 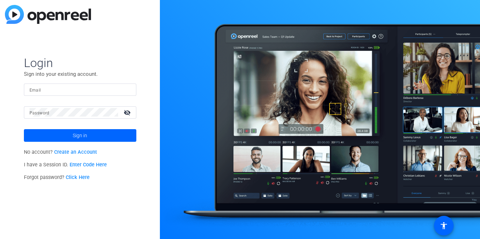 I want to click on p: Sign into your existing account., so click(x=80, y=74).